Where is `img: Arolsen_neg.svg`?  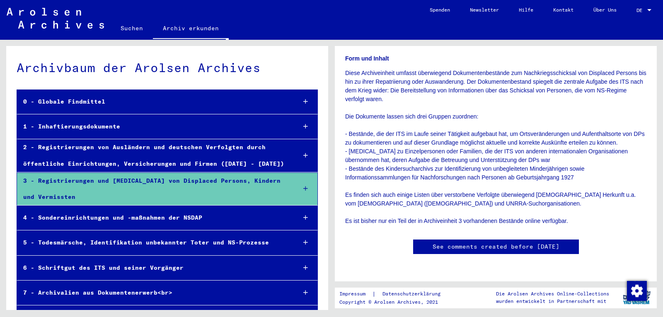 img: Arolsen_neg.svg is located at coordinates (55, 18).